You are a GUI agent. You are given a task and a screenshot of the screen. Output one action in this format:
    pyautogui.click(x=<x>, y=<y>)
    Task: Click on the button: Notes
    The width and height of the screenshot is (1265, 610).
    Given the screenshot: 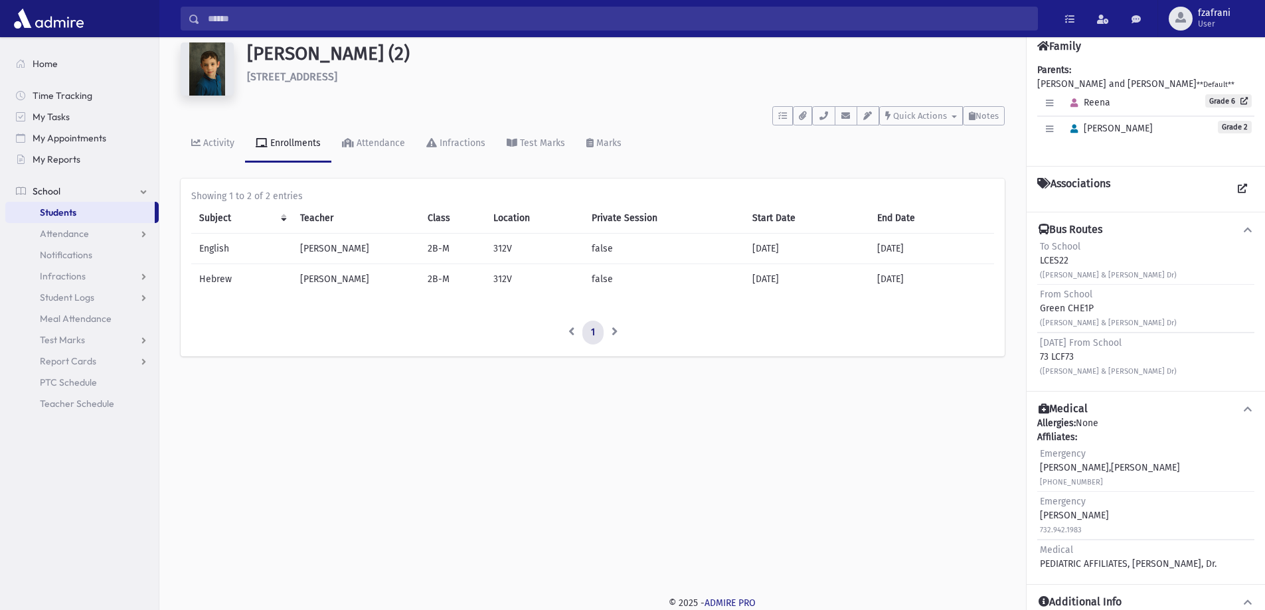 What is the action you would take?
    pyautogui.click(x=984, y=116)
    